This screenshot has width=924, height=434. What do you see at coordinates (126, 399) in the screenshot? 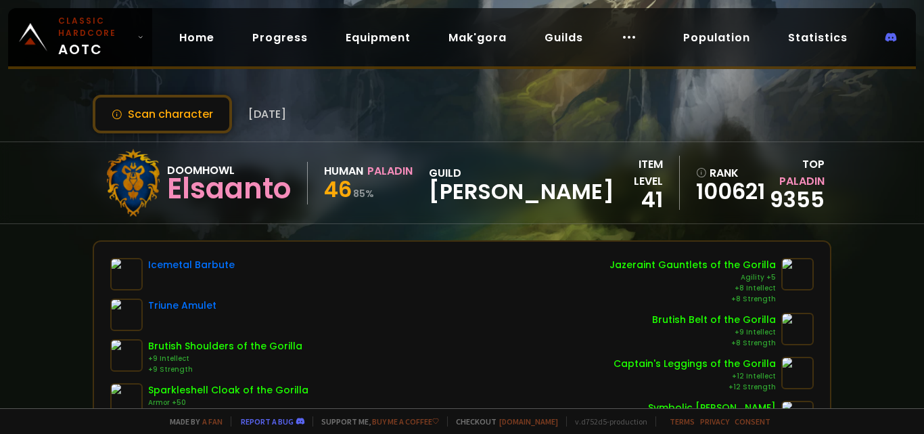
I see `img: item-15579` at bounding box center [126, 399].